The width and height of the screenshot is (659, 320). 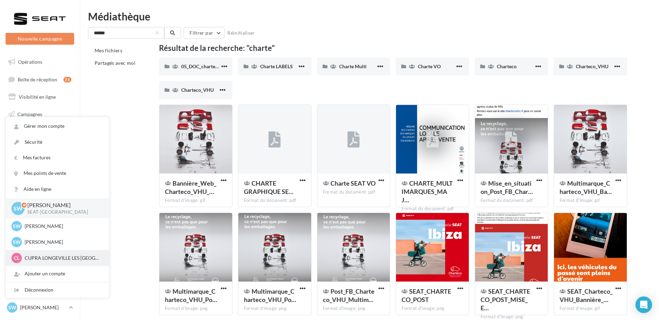 I want to click on a: Boîte de réception21, so click(x=40, y=79).